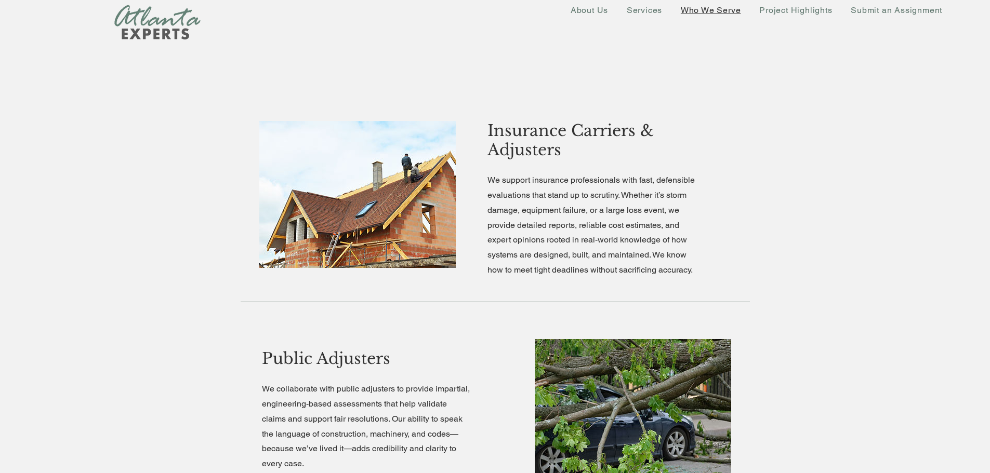 The width and height of the screenshot is (990, 473). I want to click on span: Insurance Carriers & Adjusters, so click(570, 140).